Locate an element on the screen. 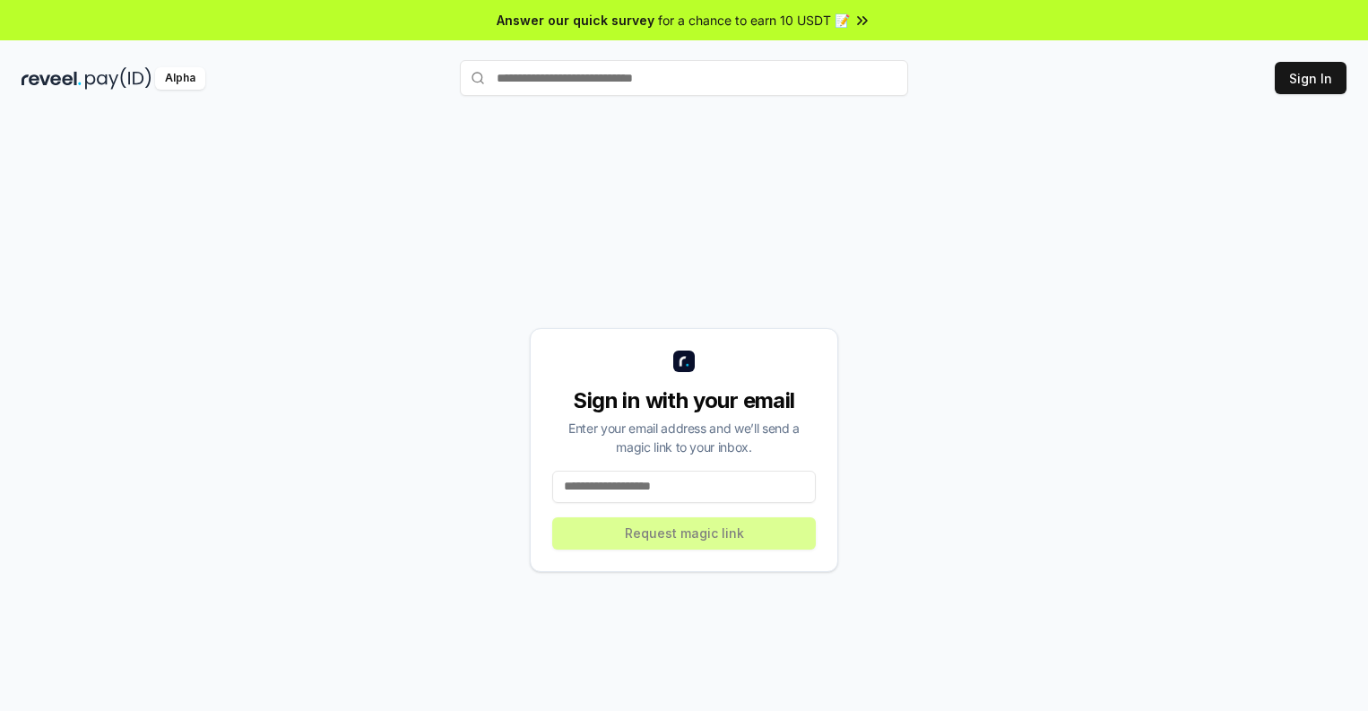 This screenshot has width=1368, height=711. span: for a chance to earn 10 USDT 📝 is located at coordinates (754, 20).